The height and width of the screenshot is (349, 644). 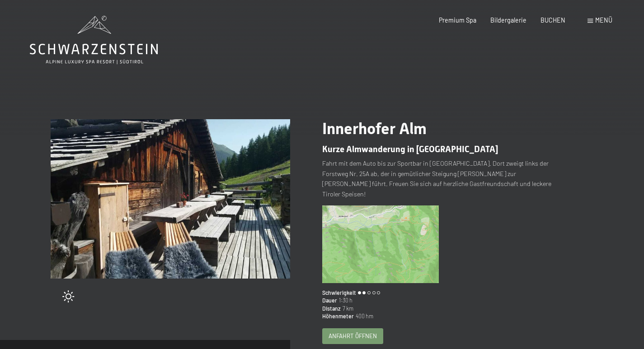 I want to click on a: Bildergalerie, so click(x=509, y=20).